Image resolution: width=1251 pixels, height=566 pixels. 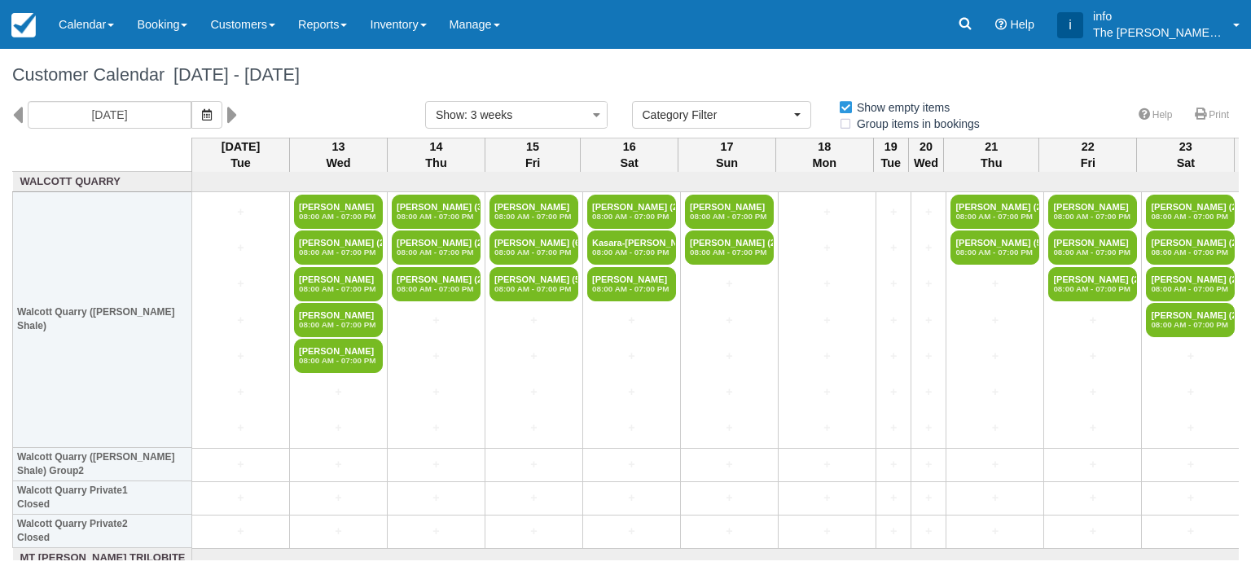 I want to click on a: Print, so click(x=1212, y=115).